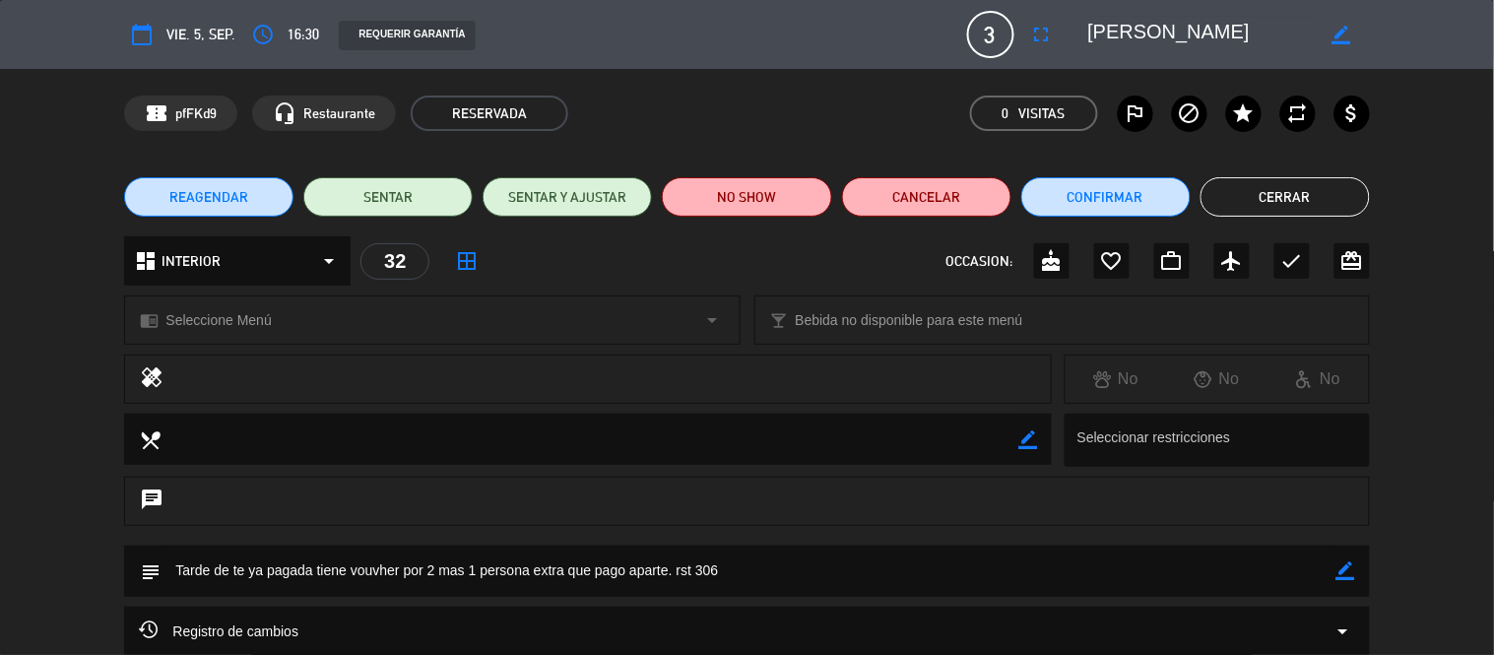 This screenshot has height=655, width=1494. What do you see at coordinates (339, 113) in the screenshot?
I see `span: Restaurante` at bounding box center [339, 113].